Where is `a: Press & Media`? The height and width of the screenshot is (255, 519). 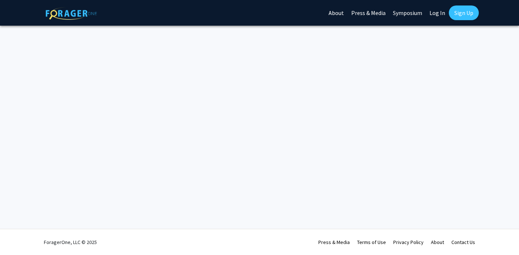
a: Press & Media is located at coordinates (334, 242).